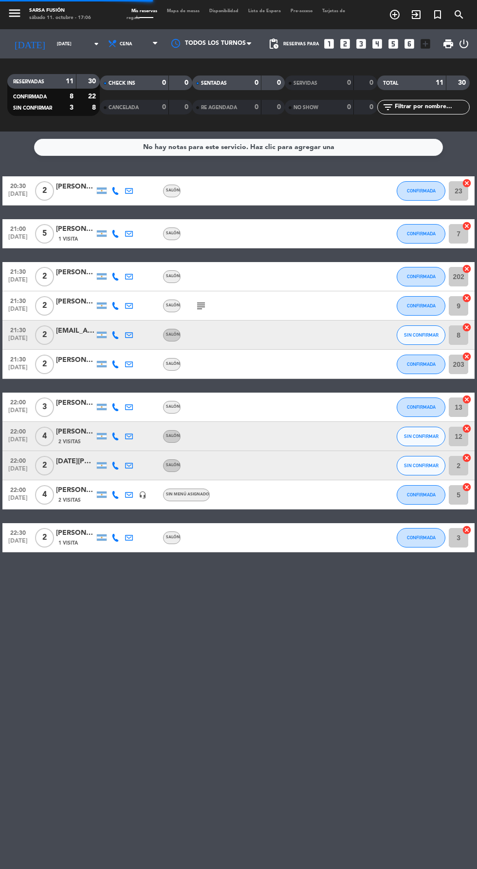 The width and height of the screenshot is (477, 869). I want to click on i: looks_one, so click(329, 44).